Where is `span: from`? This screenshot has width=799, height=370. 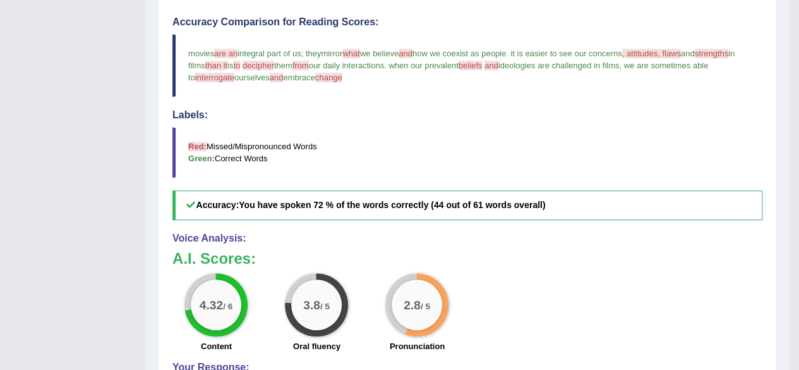
span: from is located at coordinates (301, 65).